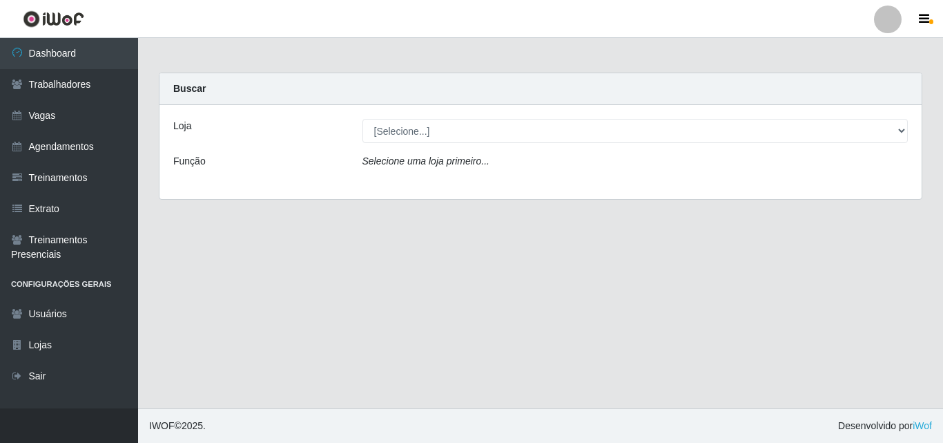 The height and width of the screenshot is (443, 943). Describe the element at coordinates (53, 19) in the screenshot. I see `img: CoreUI Logo` at that location.